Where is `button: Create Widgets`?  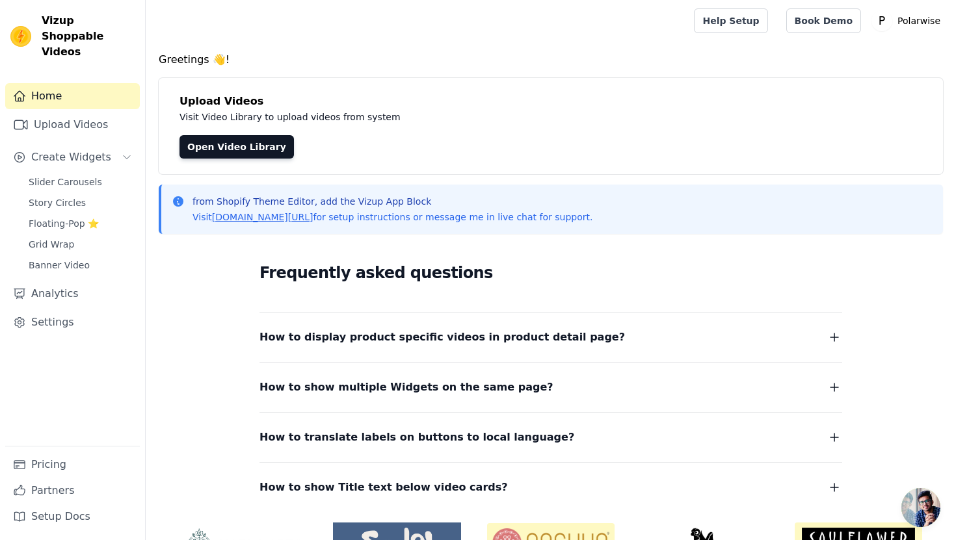 button: Create Widgets is located at coordinates (72, 157).